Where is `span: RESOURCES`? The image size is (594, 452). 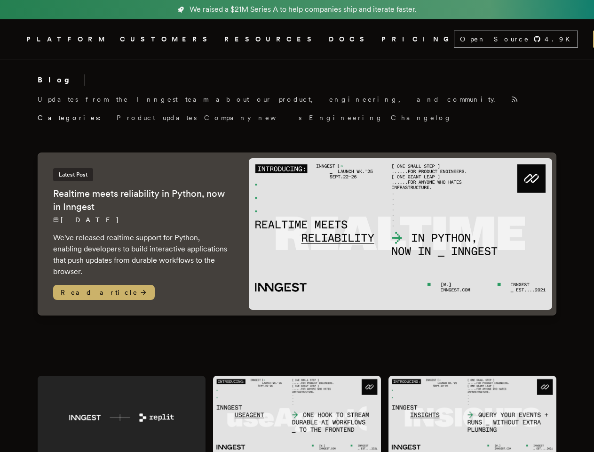
span: RESOURCES is located at coordinates (271, 39).